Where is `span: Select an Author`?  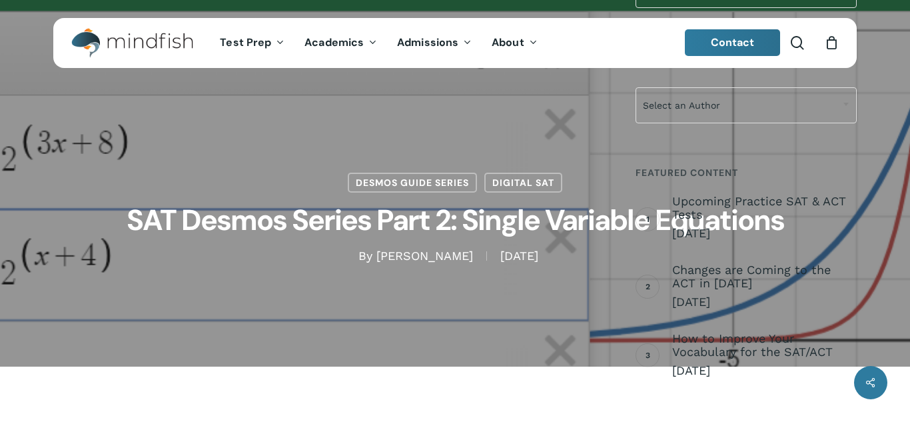 span: Select an Author is located at coordinates (746, 105).